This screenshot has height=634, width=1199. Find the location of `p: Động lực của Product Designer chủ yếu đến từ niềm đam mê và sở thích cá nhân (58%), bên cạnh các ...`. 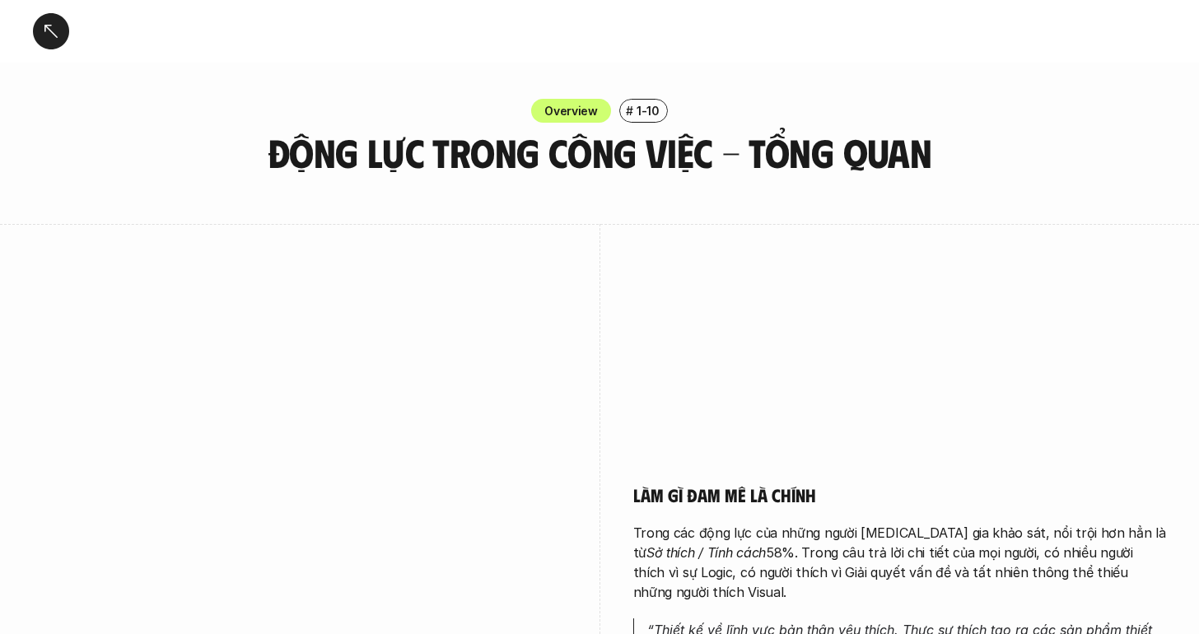

p: Động lực của Product Designer chủ yếu đến từ niềm đam mê và sở thích cá nhân (58%), bên cạnh các ... is located at coordinates (900, 388).